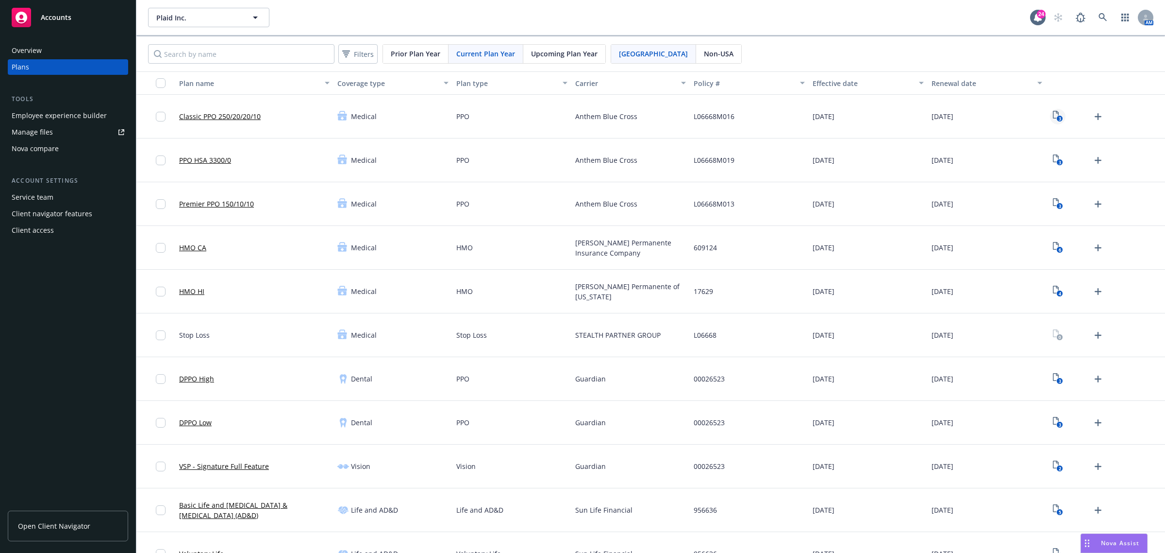 Image resolution: width=1165 pixels, height=553 pixels. What do you see at coordinates (1120, 542) in the screenshot?
I see `span: Nova Assist` at bounding box center [1120, 542].